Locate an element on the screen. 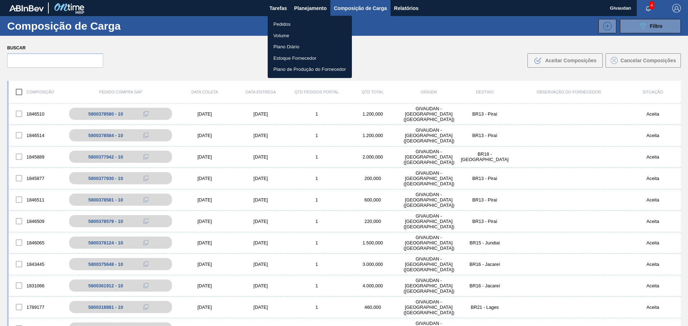 This screenshot has width=688, height=326. li: Volume is located at coordinates (309, 36).